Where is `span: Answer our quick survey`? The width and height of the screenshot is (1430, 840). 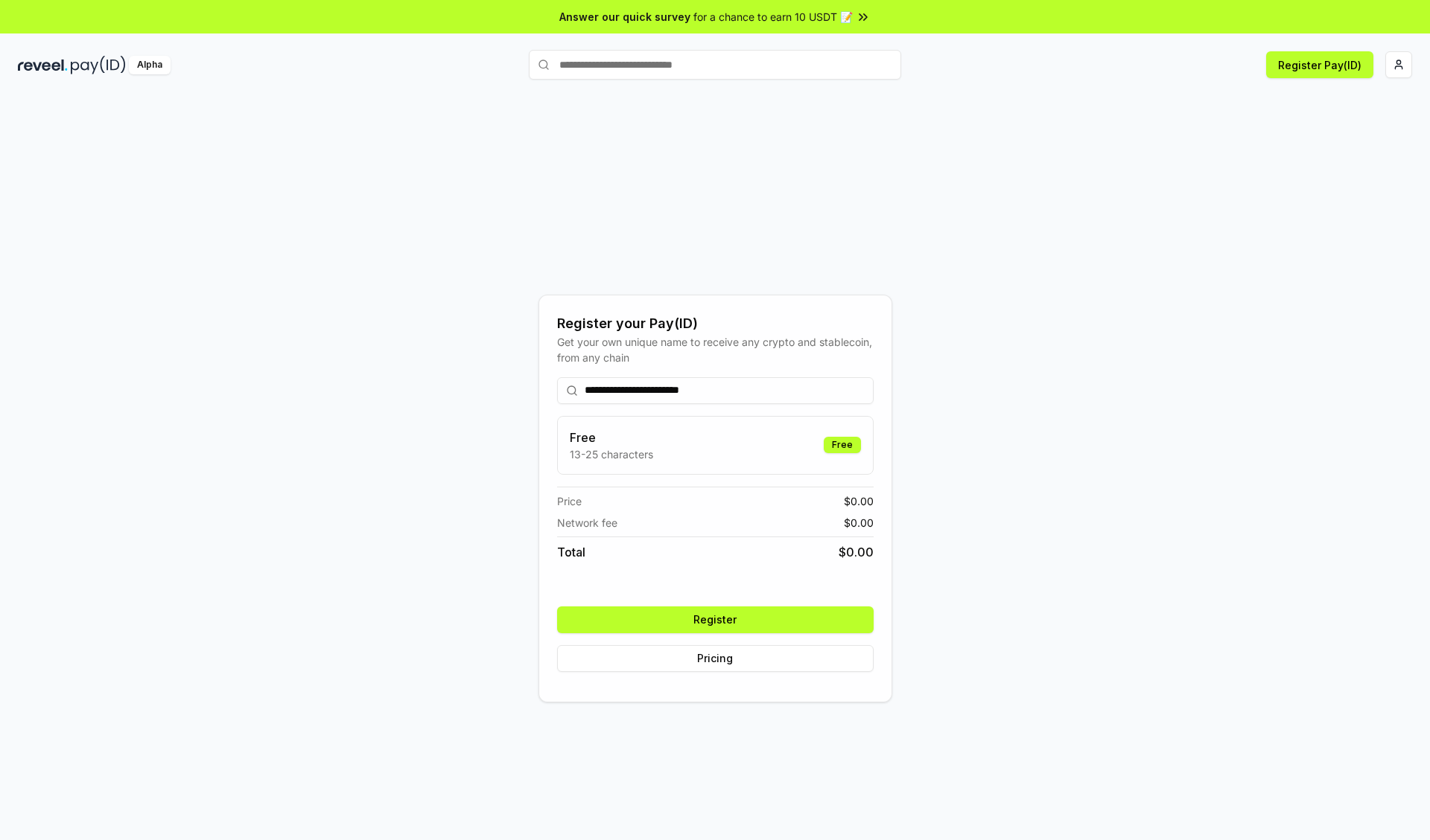
span: Answer our quick survey is located at coordinates (625, 16).